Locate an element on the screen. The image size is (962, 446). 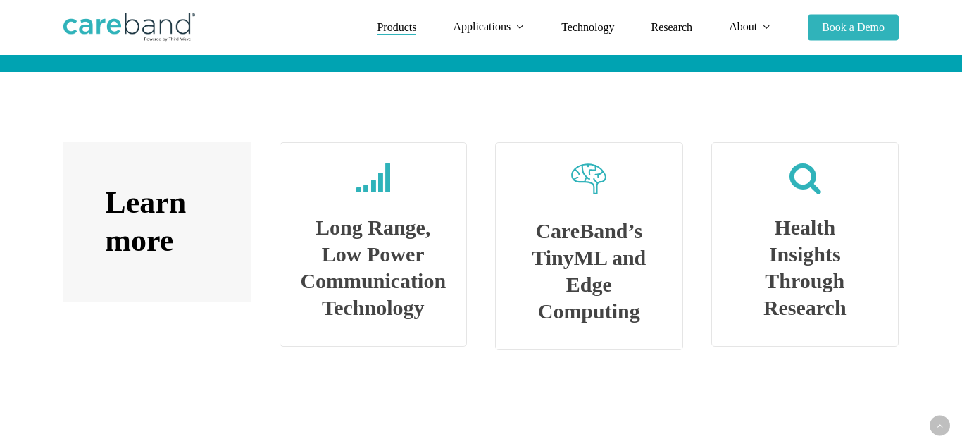
a: Applications is located at coordinates (489, 27).